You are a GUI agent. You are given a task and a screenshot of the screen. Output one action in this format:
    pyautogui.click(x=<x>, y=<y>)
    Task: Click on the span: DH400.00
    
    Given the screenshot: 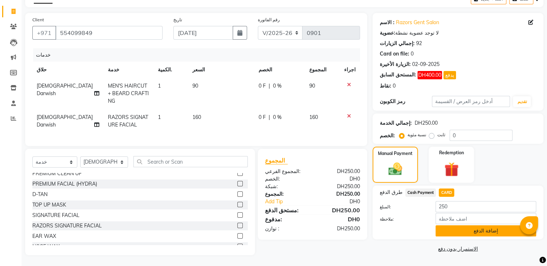 What is the action you would take?
    pyautogui.click(x=430, y=75)
    